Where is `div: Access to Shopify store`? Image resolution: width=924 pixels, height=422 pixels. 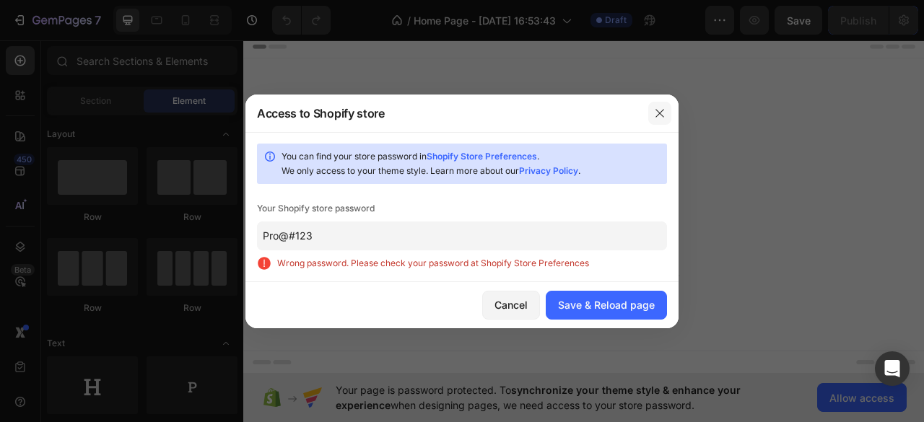 div: Access to Shopify store is located at coordinates (320, 113).